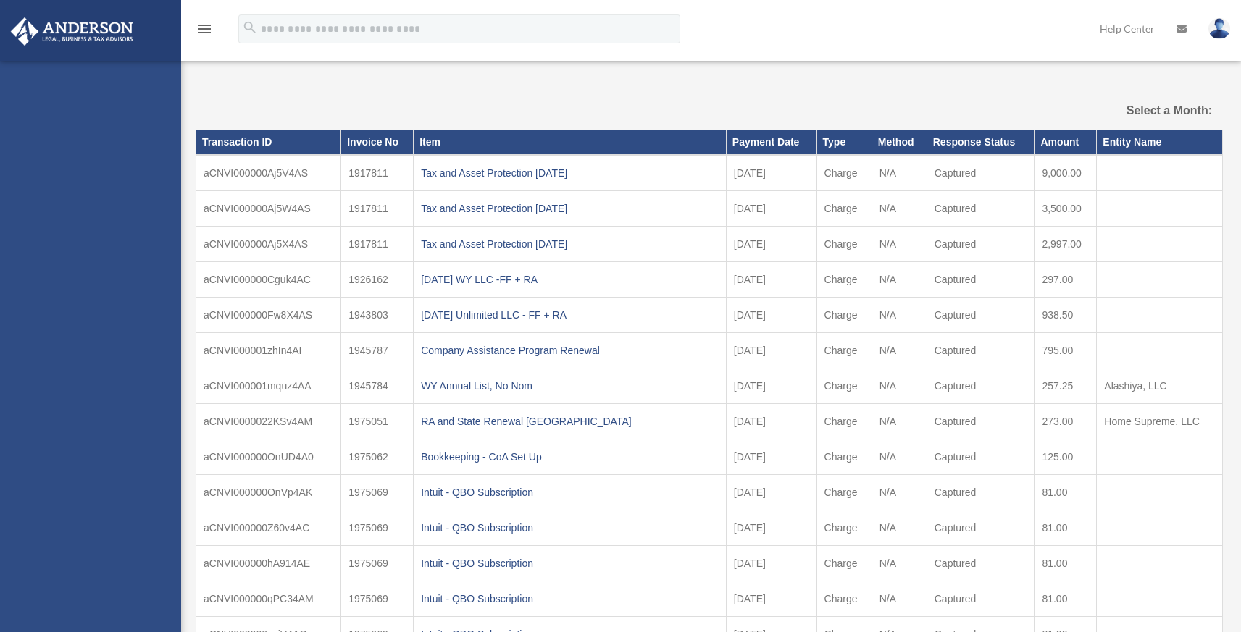 The height and width of the screenshot is (632, 1241). Describe the element at coordinates (269, 279) in the screenshot. I see `td: aCNVI000000Cguk4AC` at that location.